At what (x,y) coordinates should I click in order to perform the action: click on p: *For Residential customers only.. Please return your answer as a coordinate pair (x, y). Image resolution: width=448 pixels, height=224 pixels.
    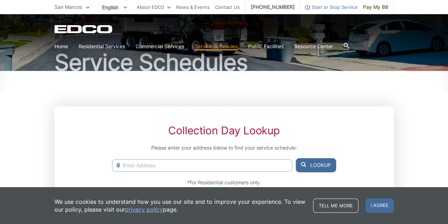
    Looking at the image, I should click on (224, 182).